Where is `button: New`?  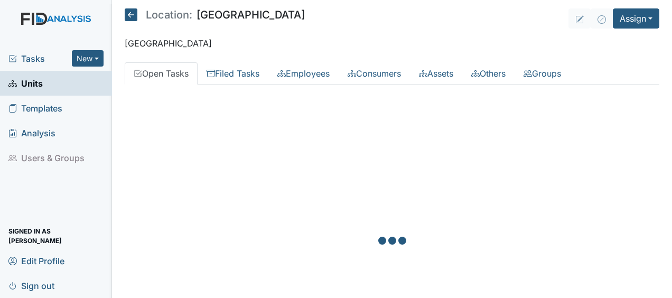 button: New is located at coordinates (88, 58).